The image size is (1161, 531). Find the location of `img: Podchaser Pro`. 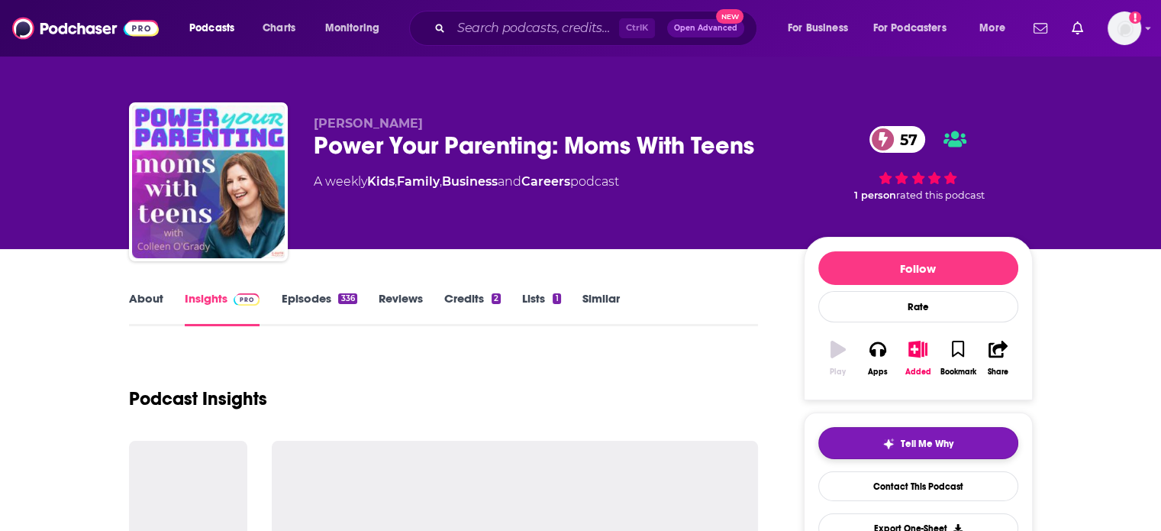

img: Podchaser Pro is located at coordinates (247, 299).